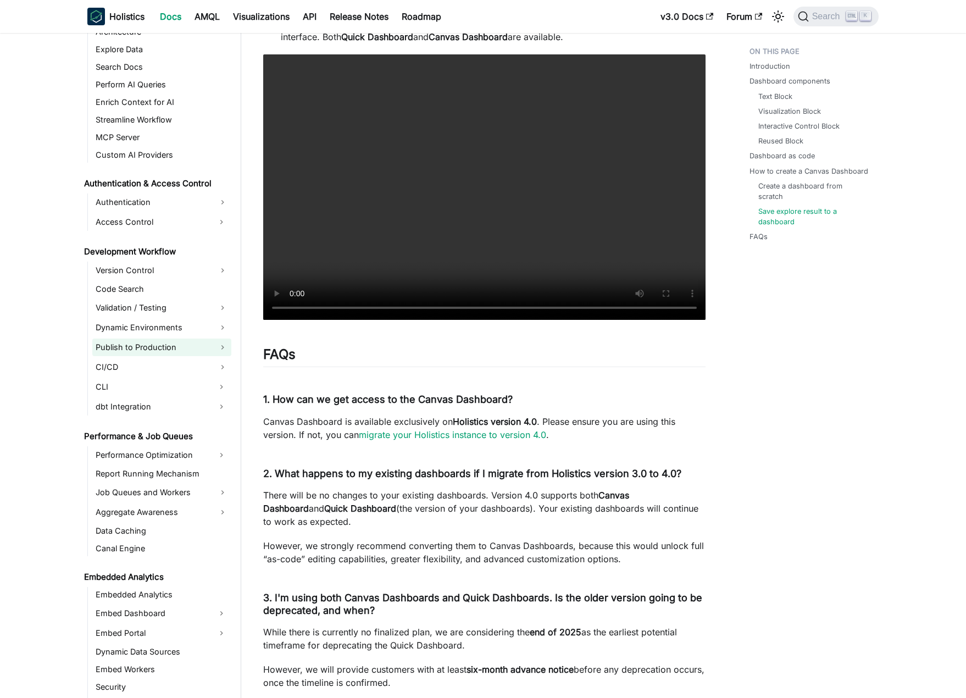 The width and height of the screenshot is (966, 698). What do you see at coordinates (156, 183) in the screenshot?
I see `a: Authentication & Access Control` at bounding box center [156, 183].